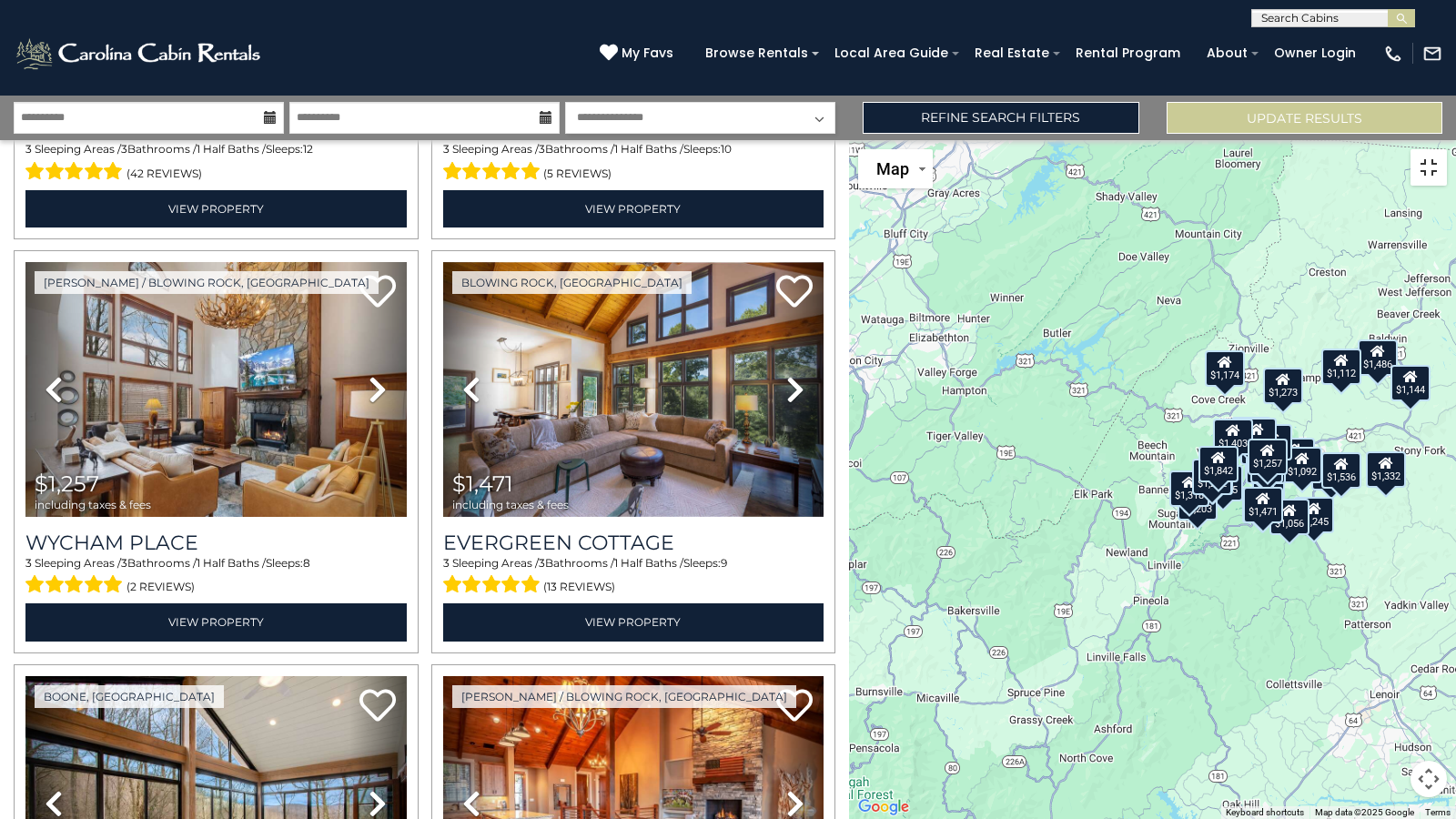 The height and width of the screenshot is (819, 1456). I want to click on span: Map data ©2025 Google, so click(1364, 812).